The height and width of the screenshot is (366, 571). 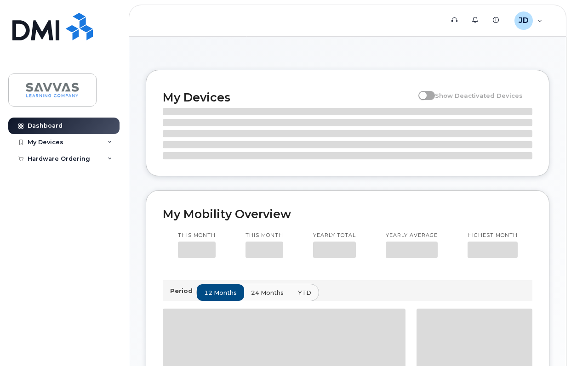 What do you see at coordinates (412, 236) in the screenshot?
I see `p: Yearly average` at bounding box center [412, 236].